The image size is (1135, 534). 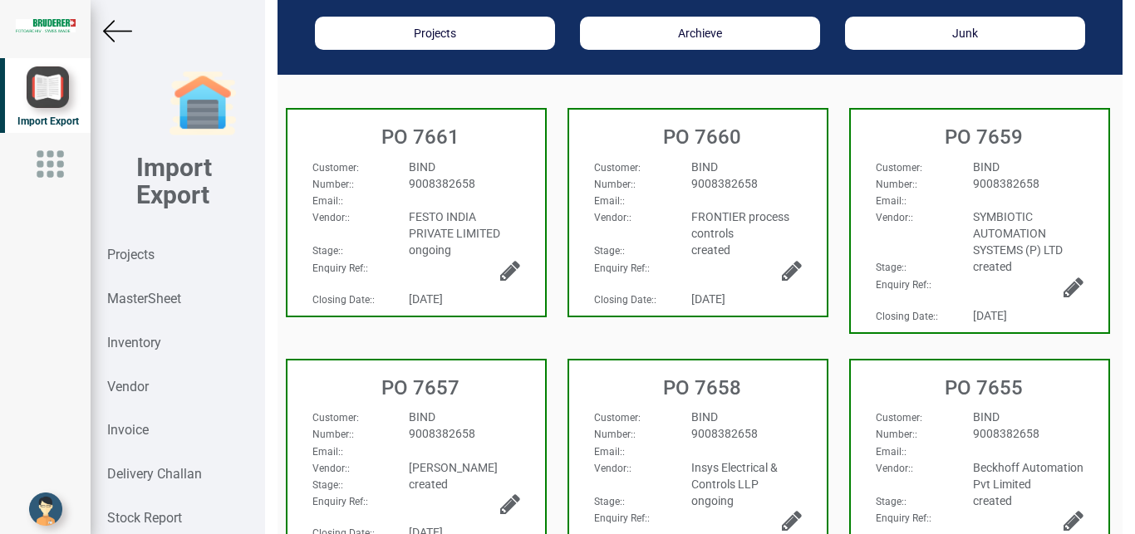 I want to click on strong: Stock Report, so click(x=145, y=517).